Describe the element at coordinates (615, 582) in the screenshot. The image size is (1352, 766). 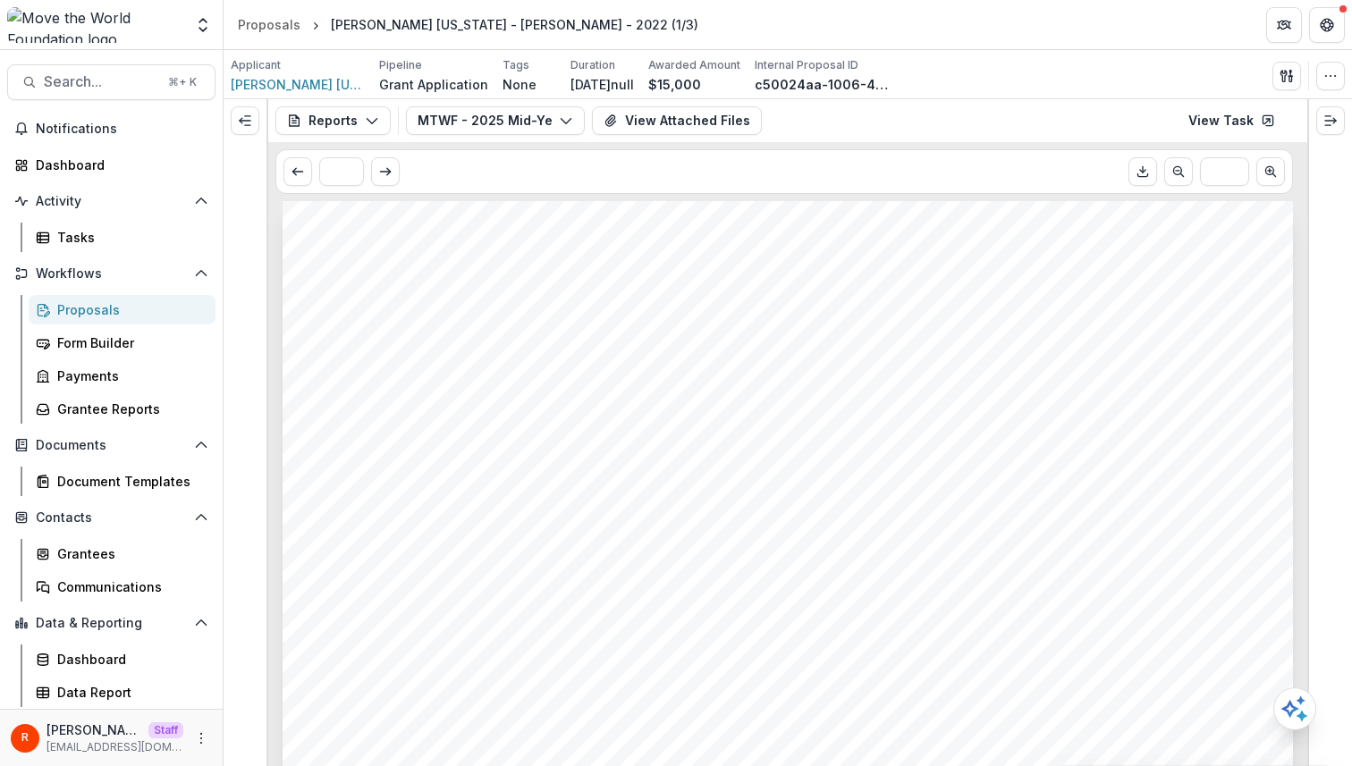
I see `span: advantageous, as grants will be confirmed on a rolling basis.` at that location.